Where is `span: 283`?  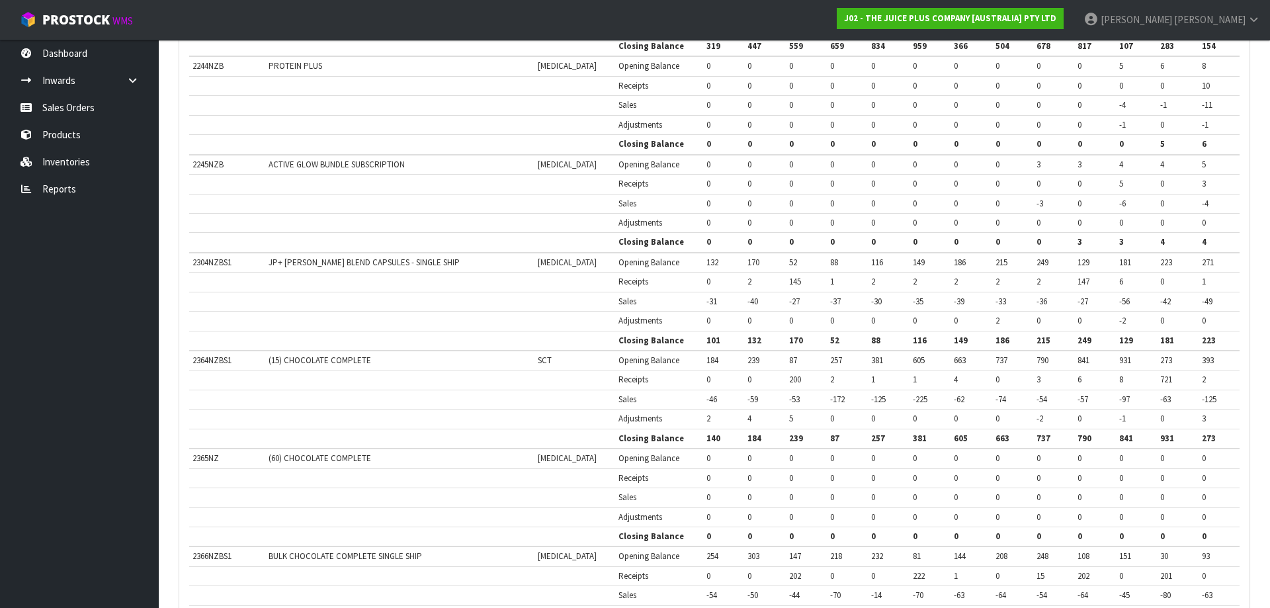 span: 283 is located at coordinates (1167, 46).